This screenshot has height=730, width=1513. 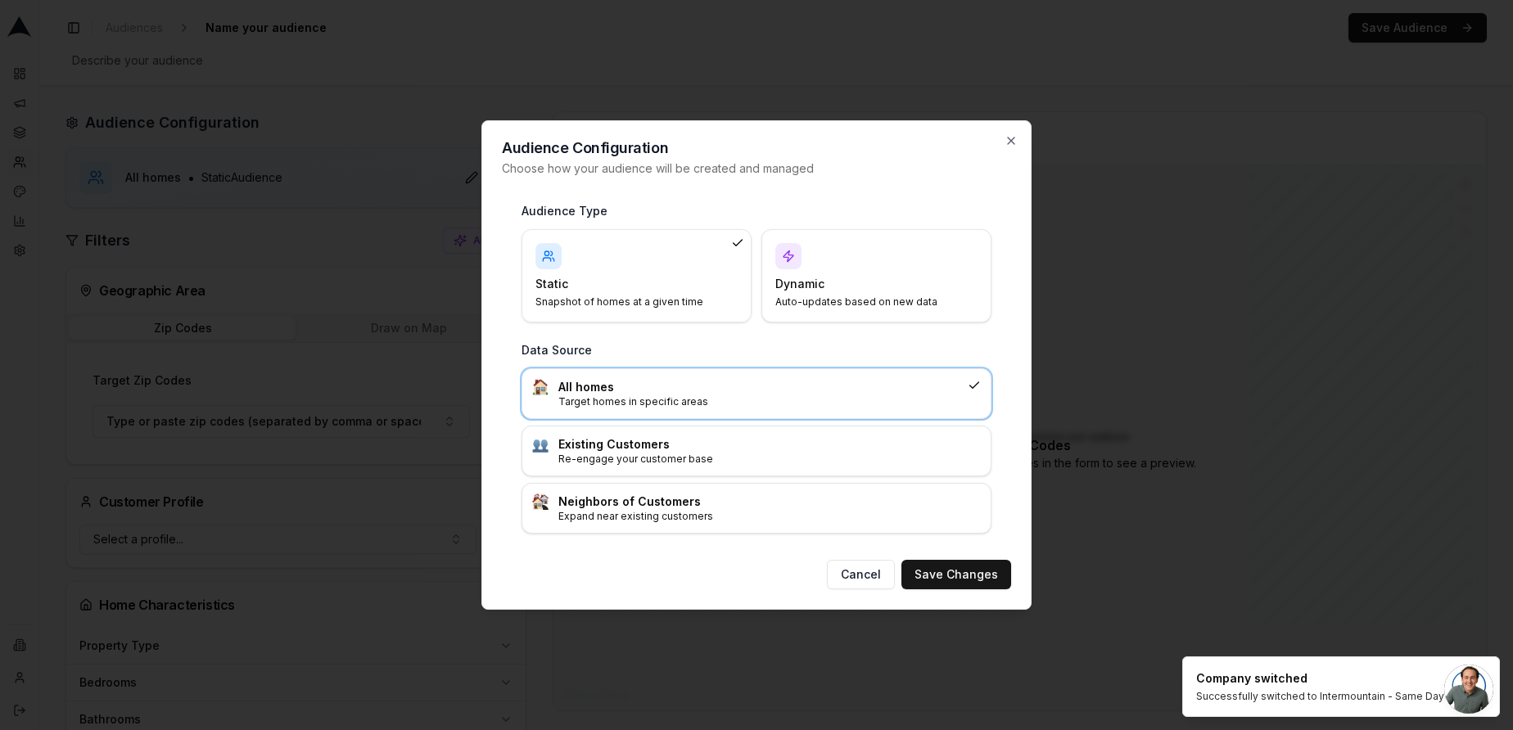 What do you see at coordinates (770, 502) in the screenshot?
I see `h3: Neighbors of Customers` at bounding box center [770, 502].